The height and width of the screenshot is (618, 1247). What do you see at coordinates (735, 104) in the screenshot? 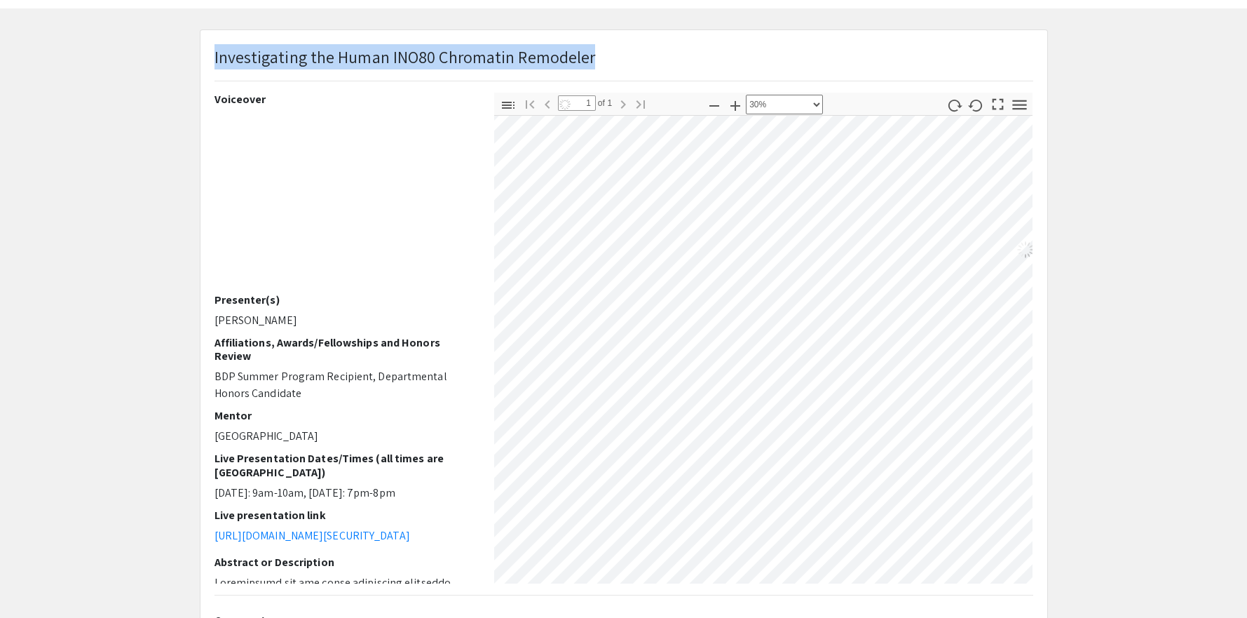
I see `button: Zoom In` at bounding box center [735, 104].